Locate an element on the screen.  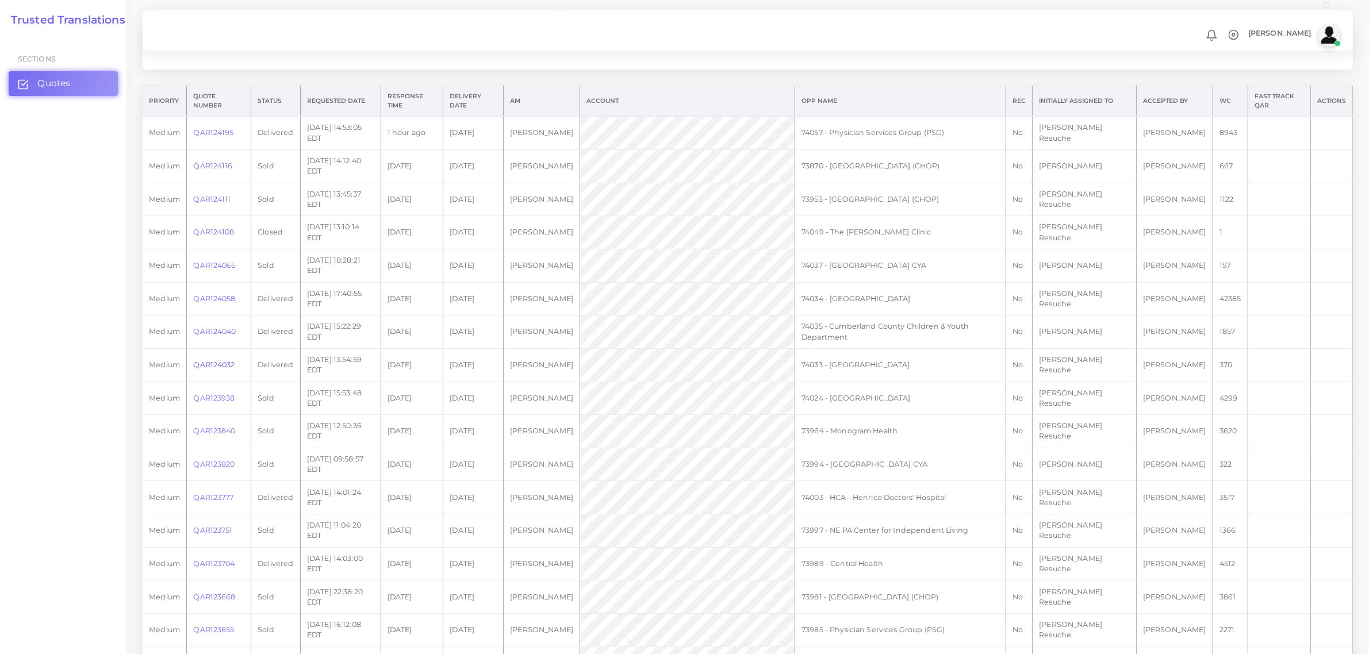
th: Fast Track QAR is located at coordinates (1278, 101).